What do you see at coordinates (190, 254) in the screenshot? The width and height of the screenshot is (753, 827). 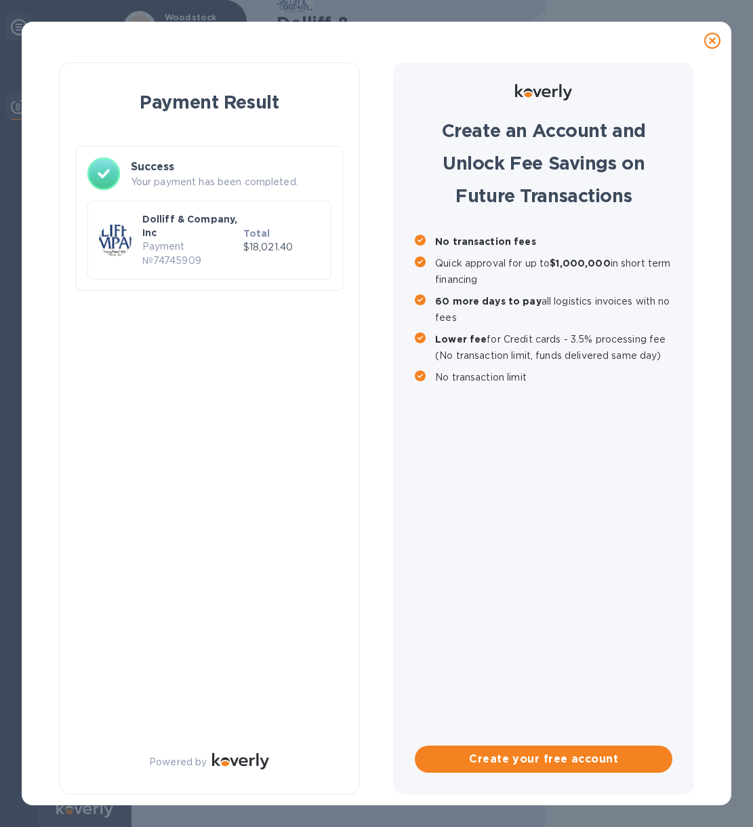 I see `p: Payment № 74745909` at bounding box center [190, 254].